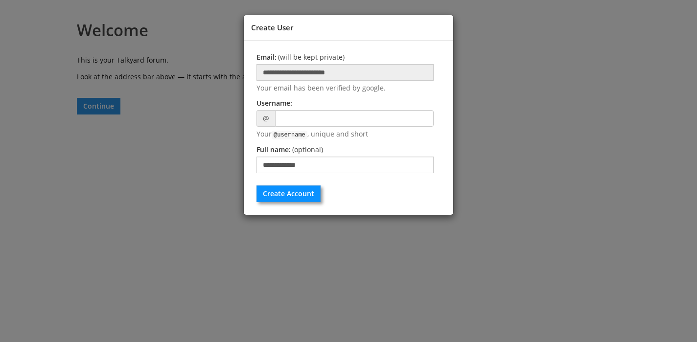  What do you see at coordinates (311, 57) in the screenshot?
I see `span: ( will be kept private )` at bounding box center [311, 57].